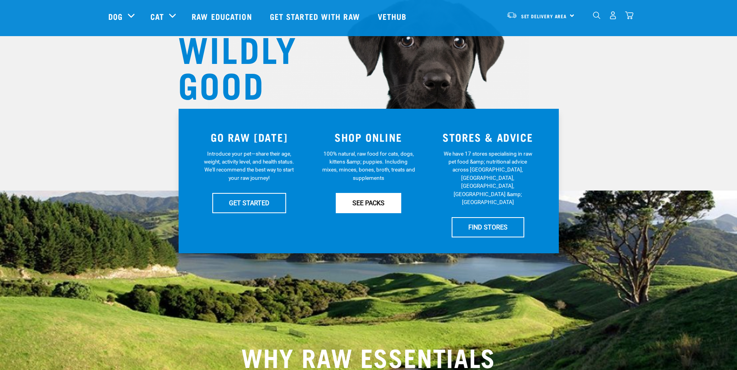 The image size is (737, 370). Describe the element at coordinates (629, 15) in the screenshot. I see `img: home-icon@2x.png` at that location.